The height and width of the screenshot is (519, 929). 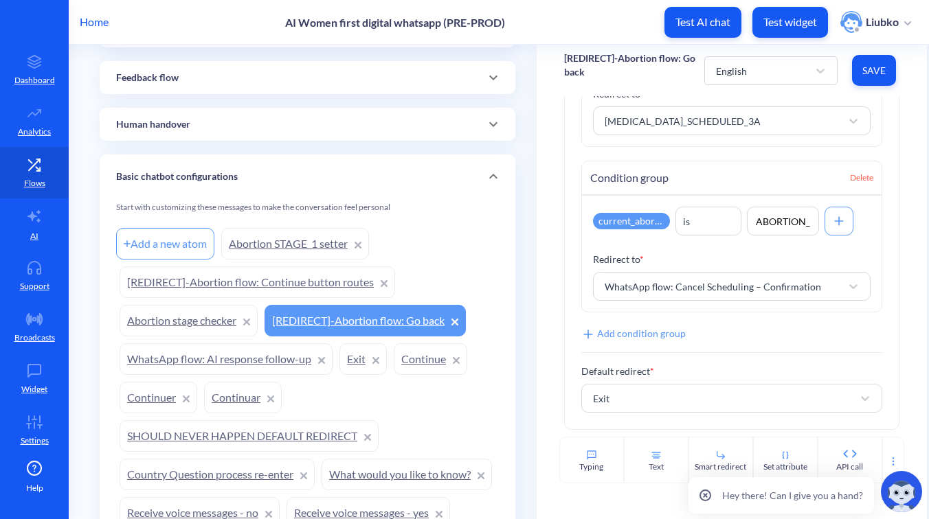 I want to click on span: Delete, so click(x=862, y=178).